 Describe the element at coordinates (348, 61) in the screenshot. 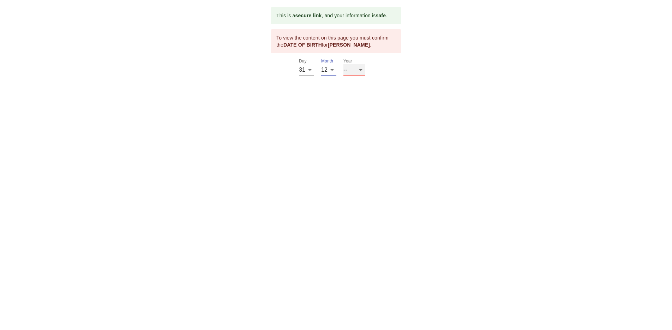

I see `label: Year` at that location.